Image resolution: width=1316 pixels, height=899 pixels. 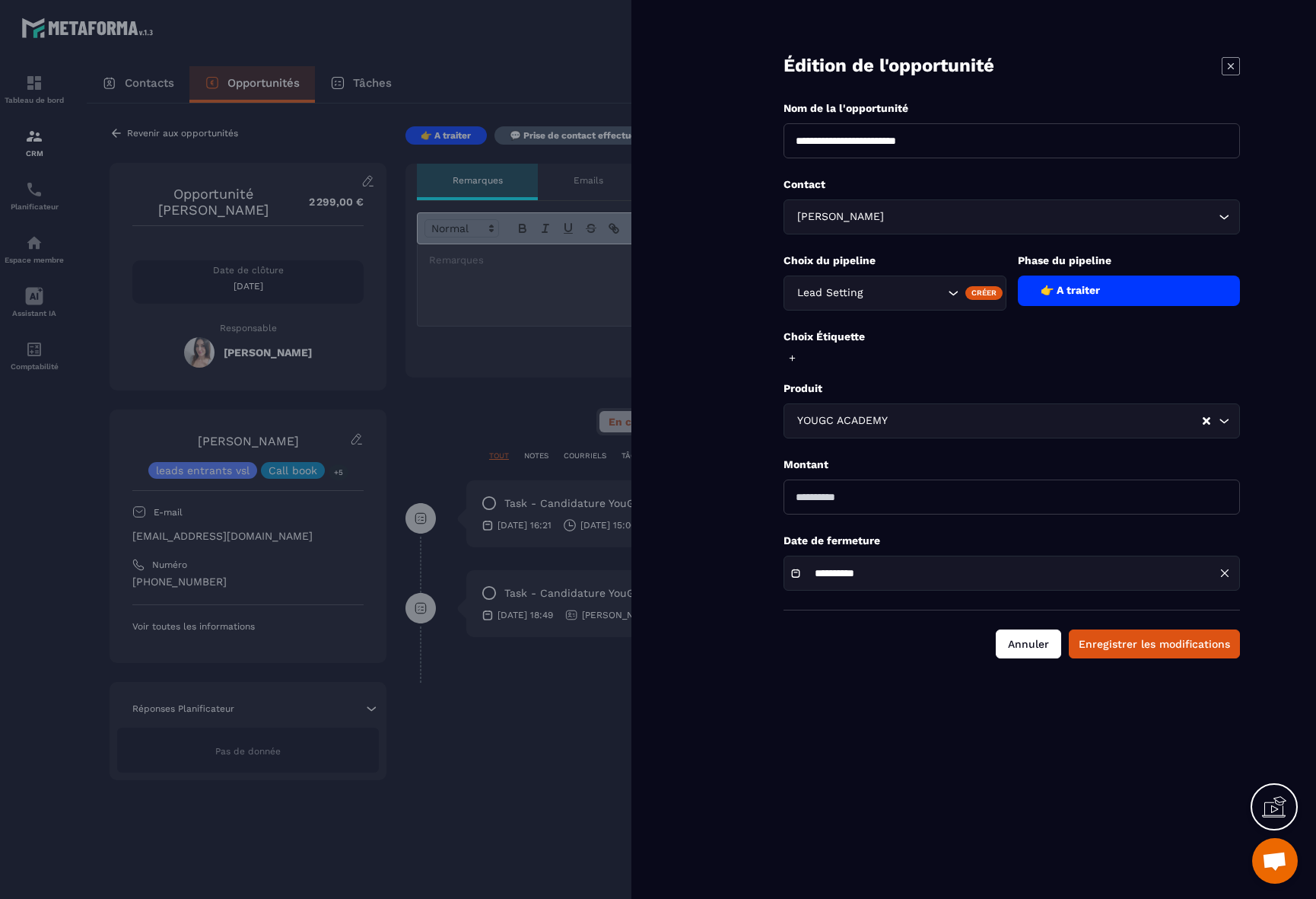 What do you see at coordinates (1012, 336) in the screenshot?
I see `p: Choix Étiquette` at bounding box center [1012, 336].